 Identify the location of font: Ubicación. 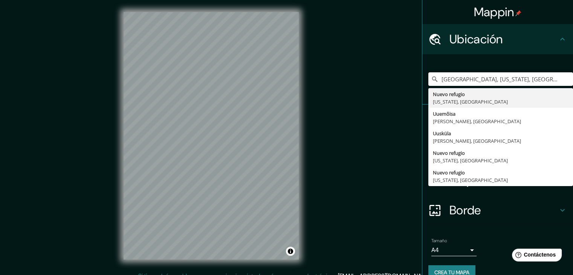
(477, 39).